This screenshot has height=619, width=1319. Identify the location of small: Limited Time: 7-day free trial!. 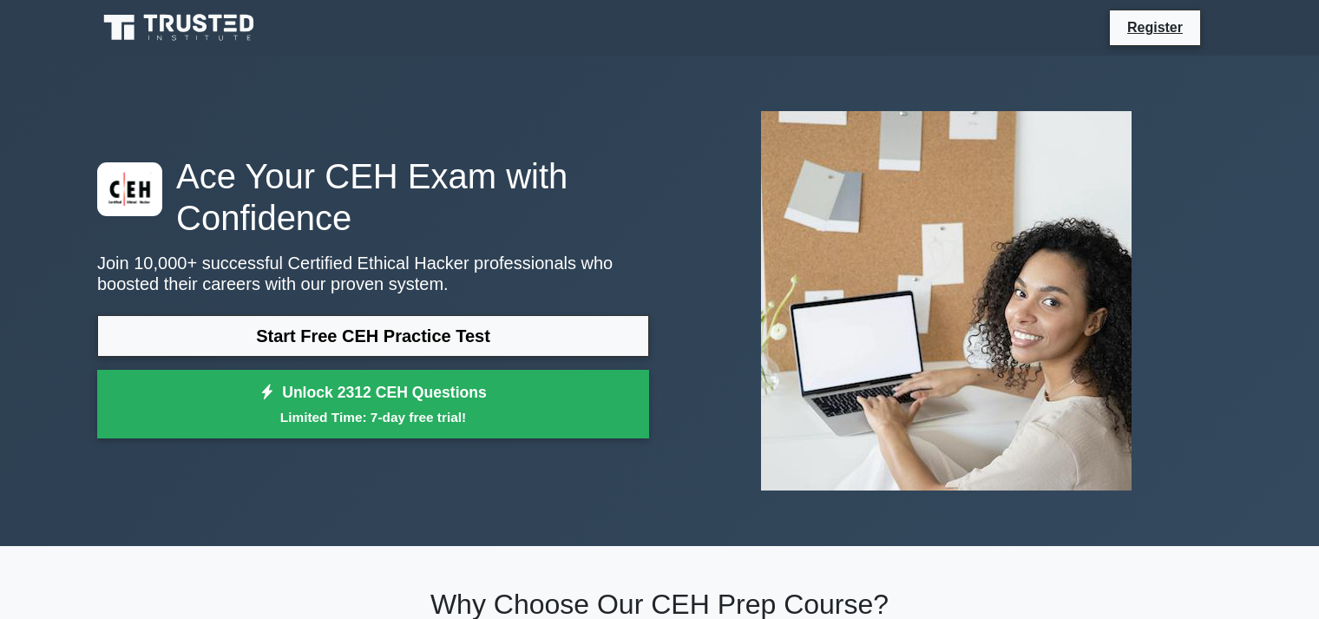
(373, 416).